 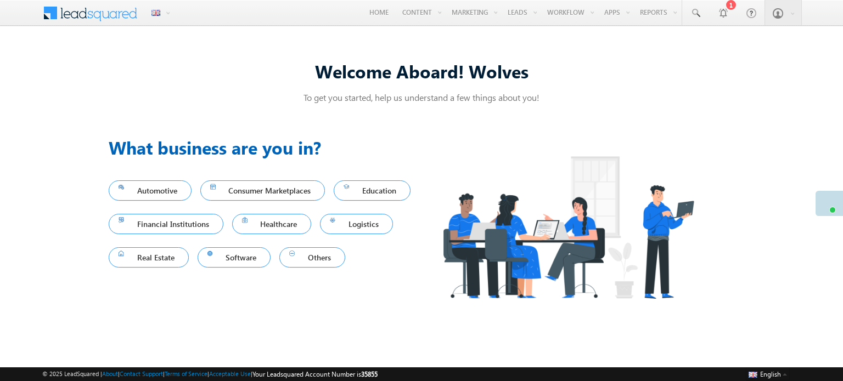 What do you see at coordinates (210, 374) in the screenshot?
I see `span: © 2025 LeadSquared | | | | |` at bounding box center [210, 374].